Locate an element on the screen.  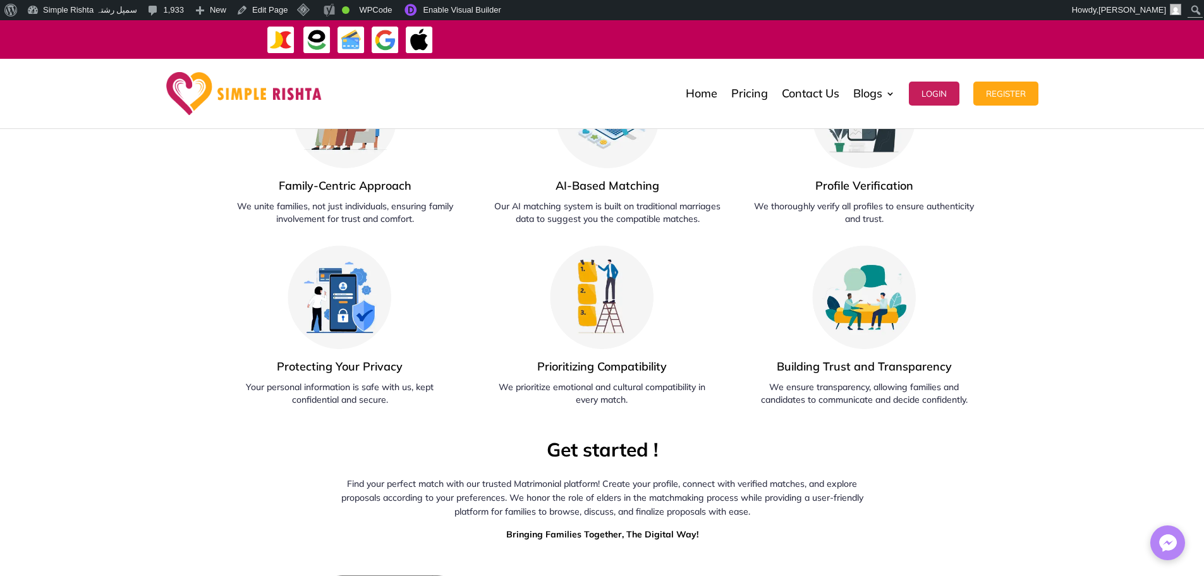
p: We unite families, not just individuals, ensuring family involvement for trust and comfort. is located at coordinates (346, 212).